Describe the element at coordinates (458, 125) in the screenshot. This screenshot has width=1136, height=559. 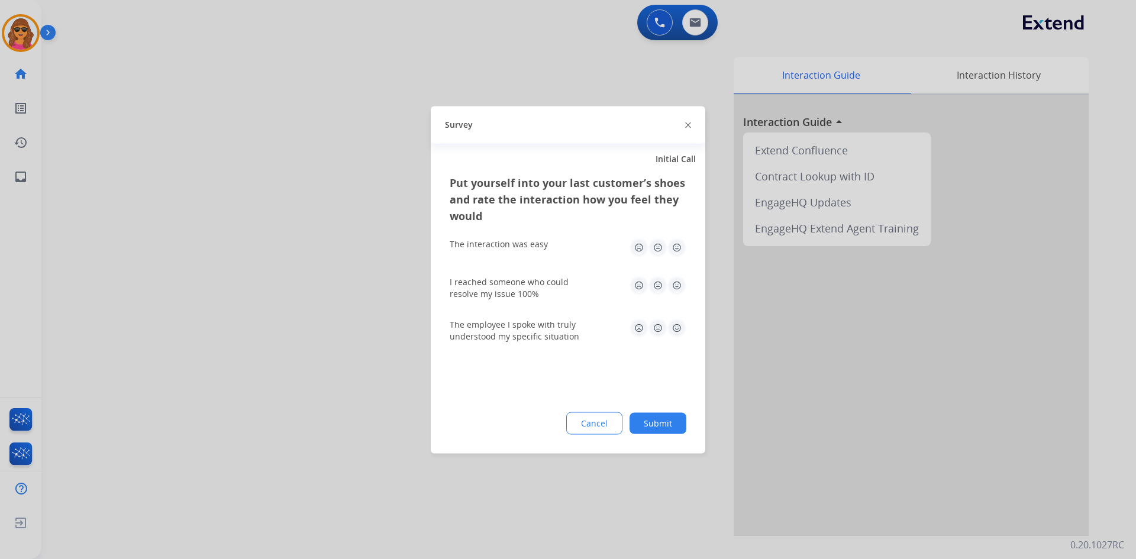
I see `span: Survey` at that location.